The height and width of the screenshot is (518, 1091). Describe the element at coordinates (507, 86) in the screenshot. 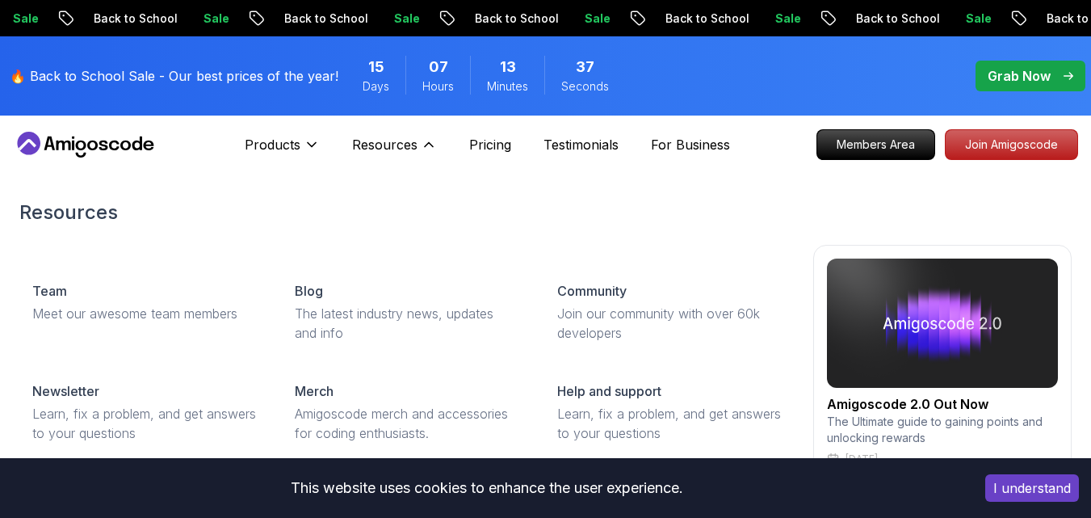

I see `span: Minutes` at that location.